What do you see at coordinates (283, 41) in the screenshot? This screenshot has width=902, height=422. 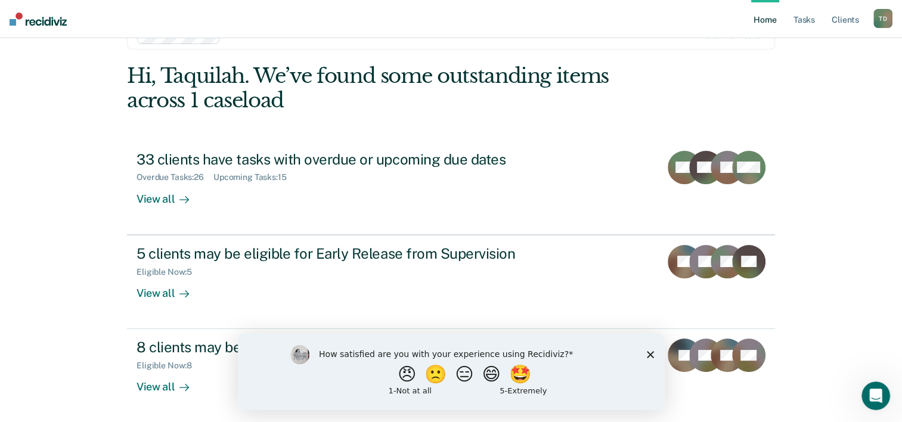 I see `button: 5` at bounding box center [283, 41].